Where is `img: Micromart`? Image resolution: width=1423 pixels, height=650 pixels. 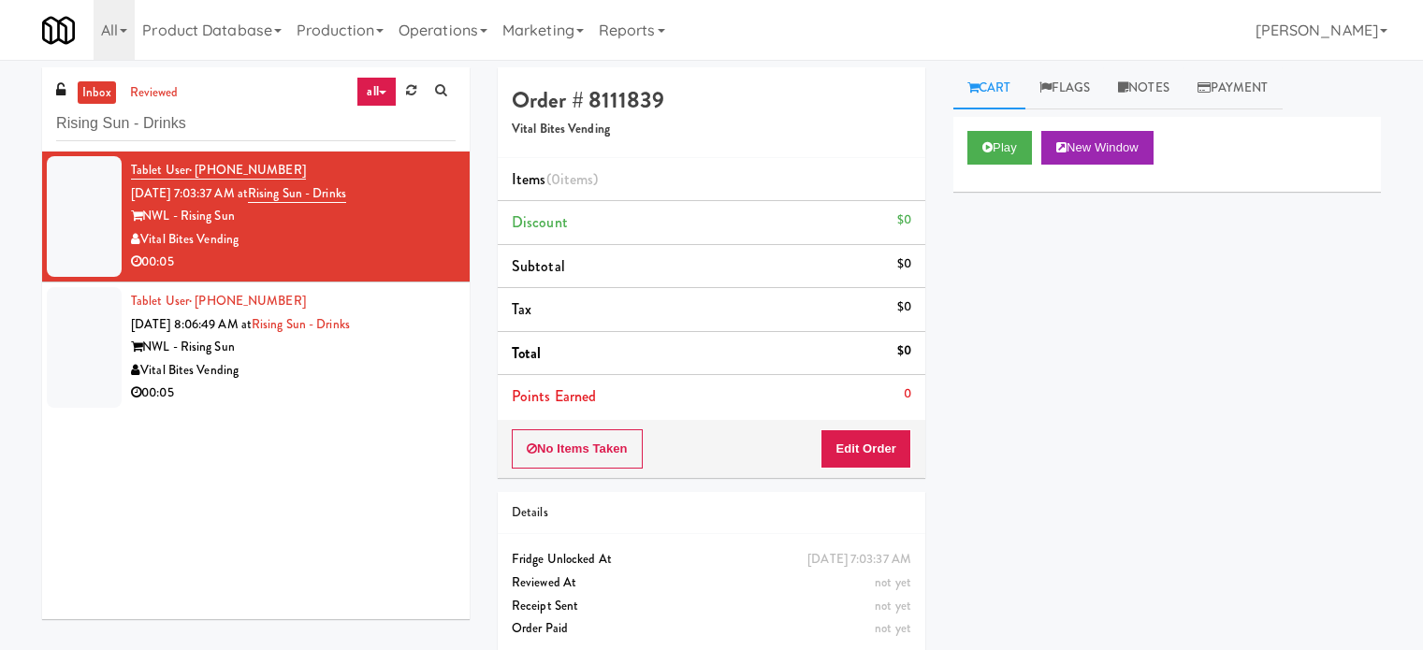 img: Micromart is located at coordinates (58, 30).